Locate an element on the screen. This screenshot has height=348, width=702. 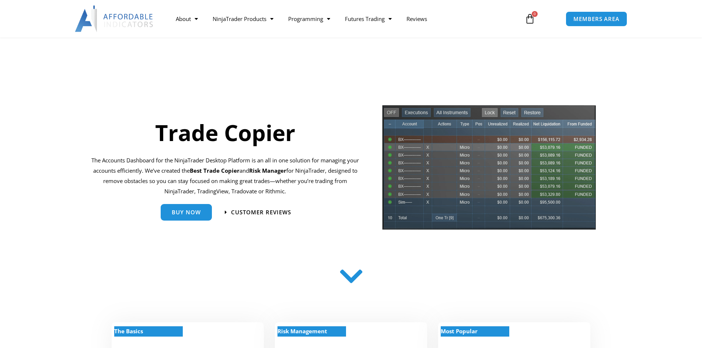
strong: The Basics is located at coordinates (129, 331).